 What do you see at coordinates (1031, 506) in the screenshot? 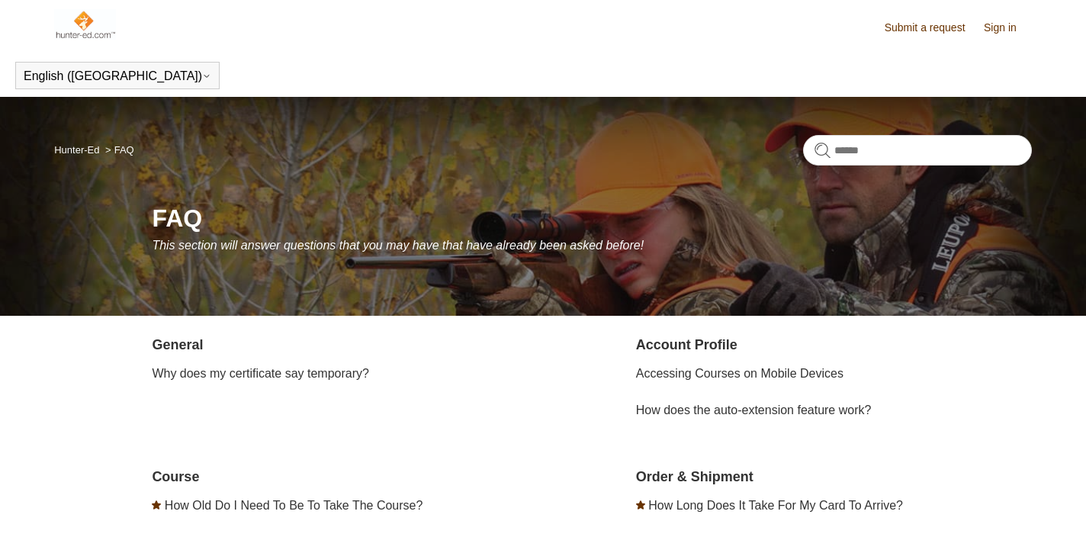
I see `div: Chat Support` at bounding box center [1031, 506].